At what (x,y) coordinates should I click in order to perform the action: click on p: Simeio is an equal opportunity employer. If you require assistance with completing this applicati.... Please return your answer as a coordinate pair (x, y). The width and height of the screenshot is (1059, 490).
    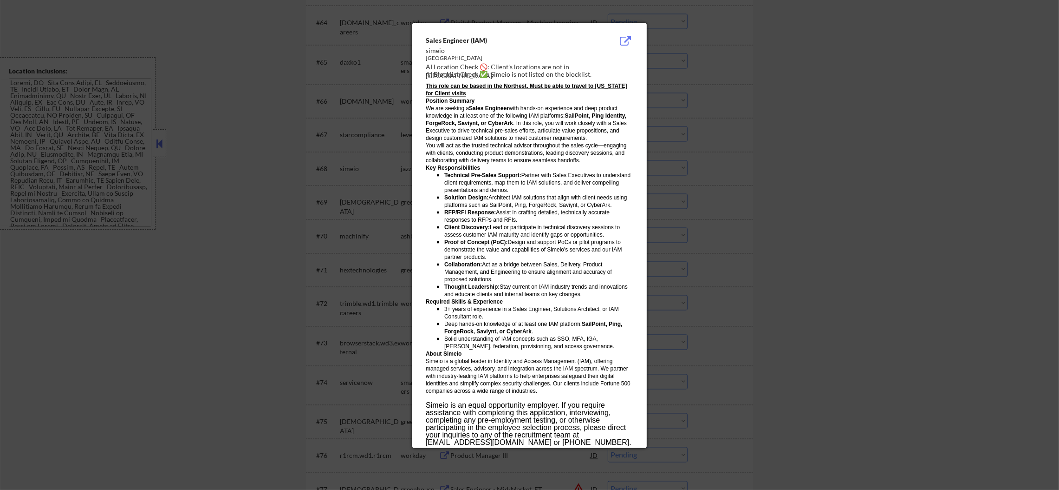
    Looking at the image, I should click on (529, 424).